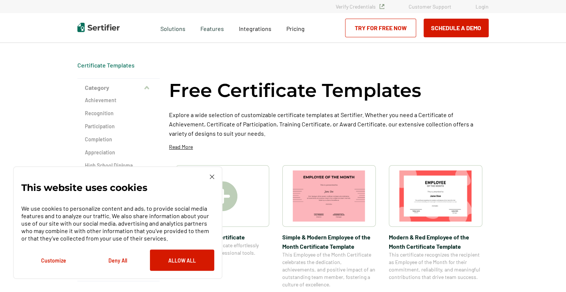 The width and height of the screenshot is (566, 292). Describe the element at coordinates (380, 28) in the screenshot. I see `a: Try for Free Now` at that location.